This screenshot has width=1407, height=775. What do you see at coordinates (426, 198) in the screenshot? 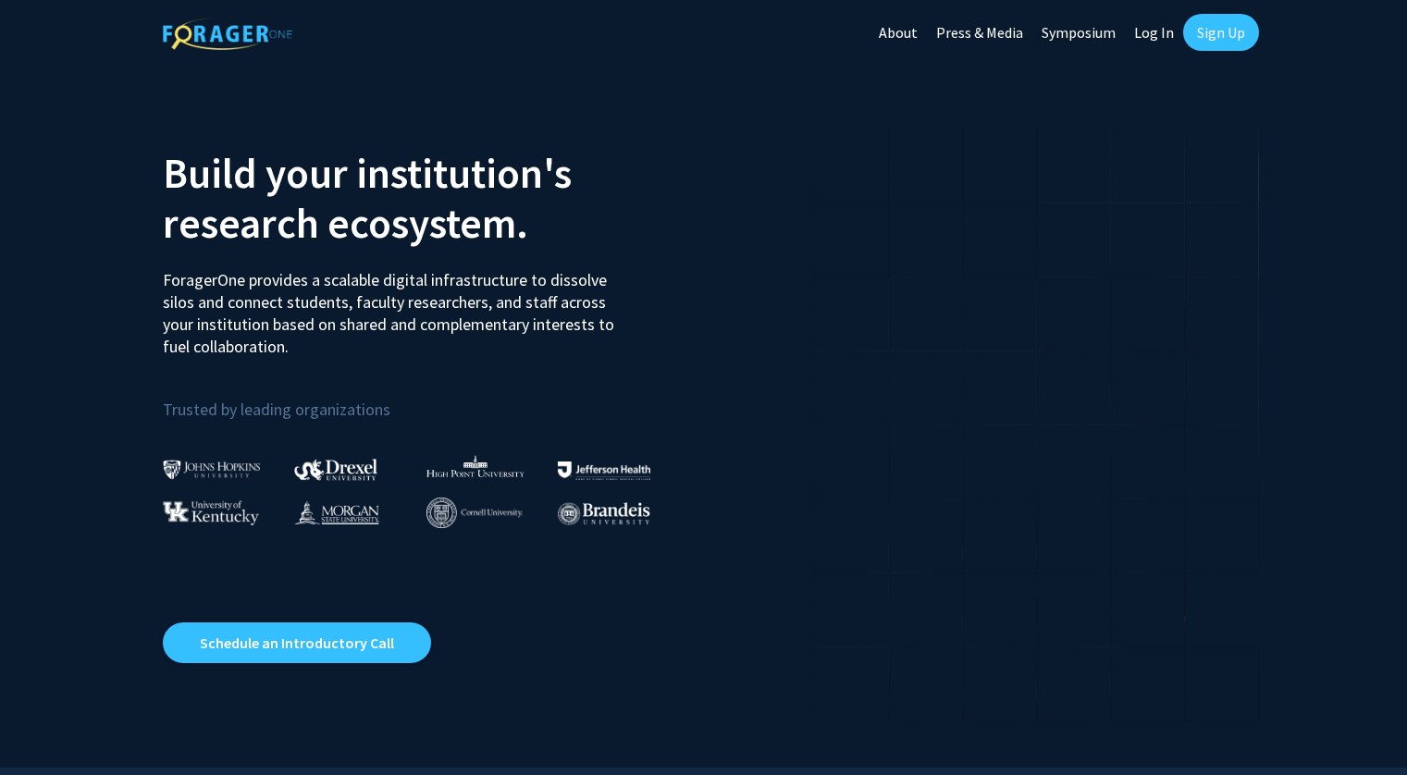
I see `h2: Build your institution's research ecosystem.` at bounding box center [426, 198].